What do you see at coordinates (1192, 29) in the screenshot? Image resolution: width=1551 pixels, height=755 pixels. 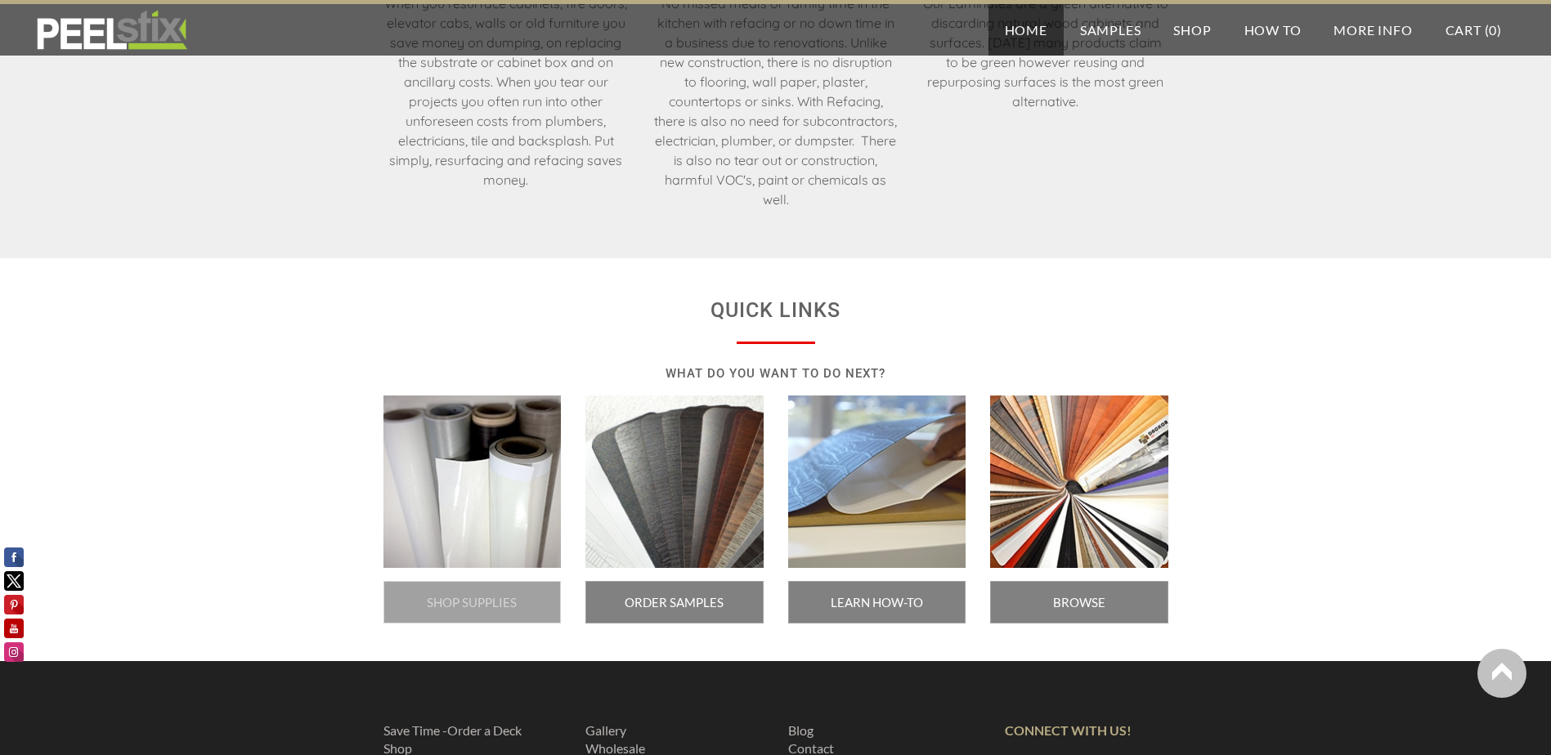 I see `a: Shop` at bounding box center [1192, 29].